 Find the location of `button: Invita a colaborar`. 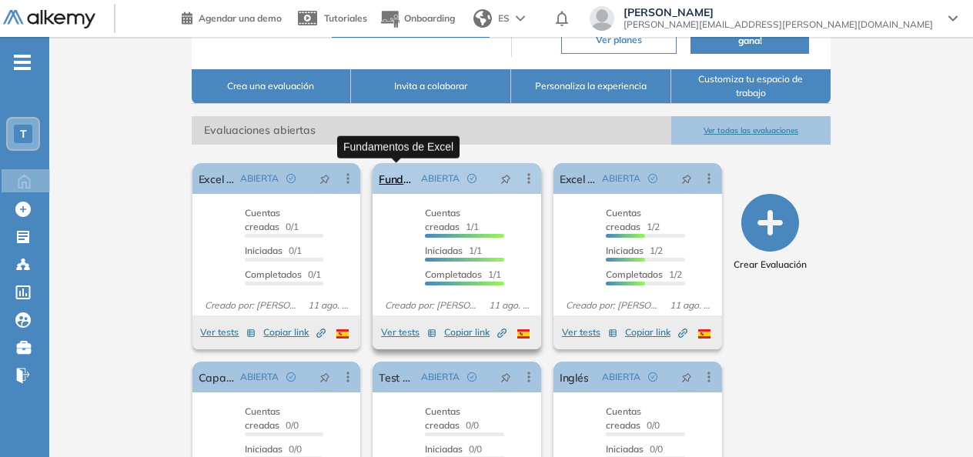

button: Invita a colaborar is located at coordinates (431, 86).